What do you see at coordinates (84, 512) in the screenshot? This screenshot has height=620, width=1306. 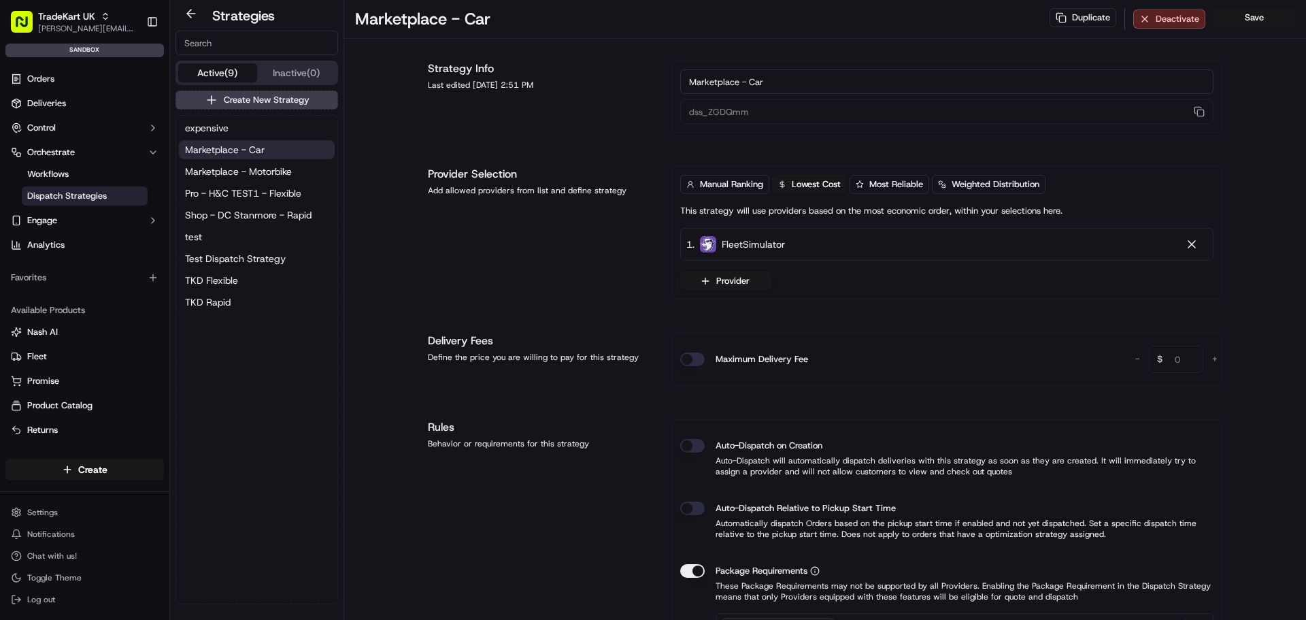 I see `button: Settings` at bounding box center [84, 512].